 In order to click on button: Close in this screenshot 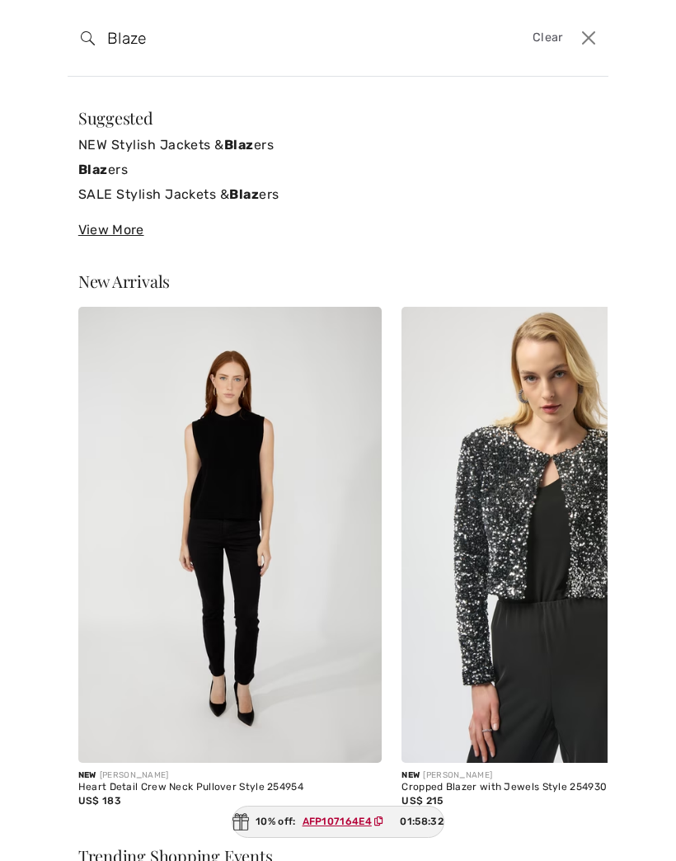, I will do `click(589, 38)`.